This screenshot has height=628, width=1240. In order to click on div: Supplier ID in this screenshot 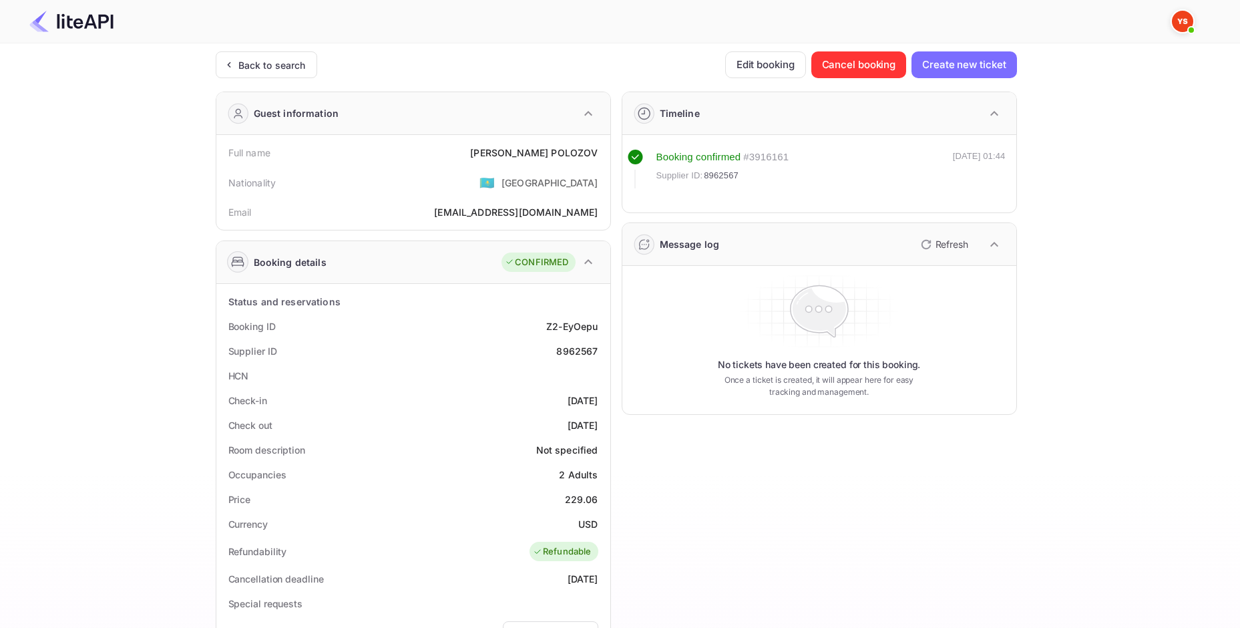, I will do `click(252, 351)`.